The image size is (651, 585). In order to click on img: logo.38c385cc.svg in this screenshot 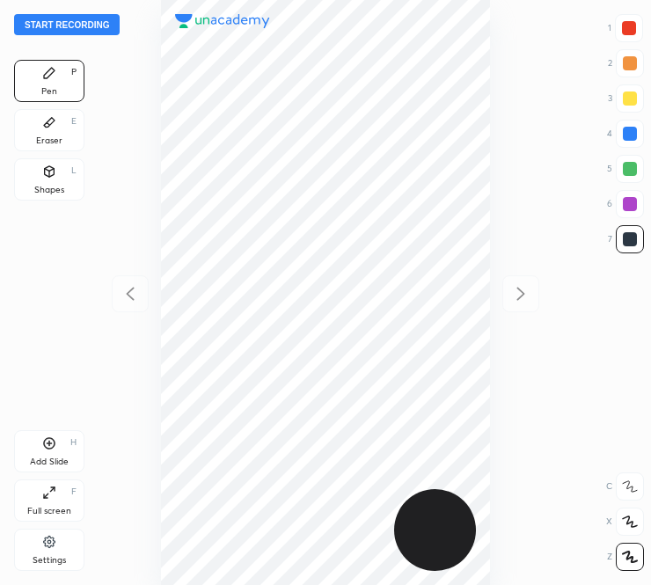, I will do `click(223, 21)`.